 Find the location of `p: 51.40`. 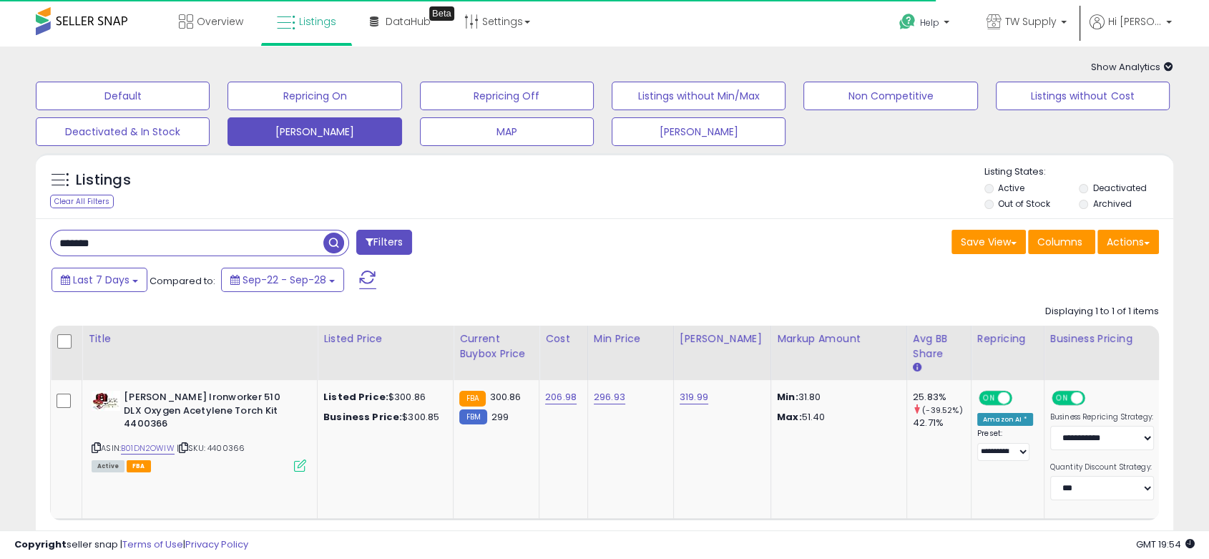

p: 51.40 is located at coordinates (837, 417).